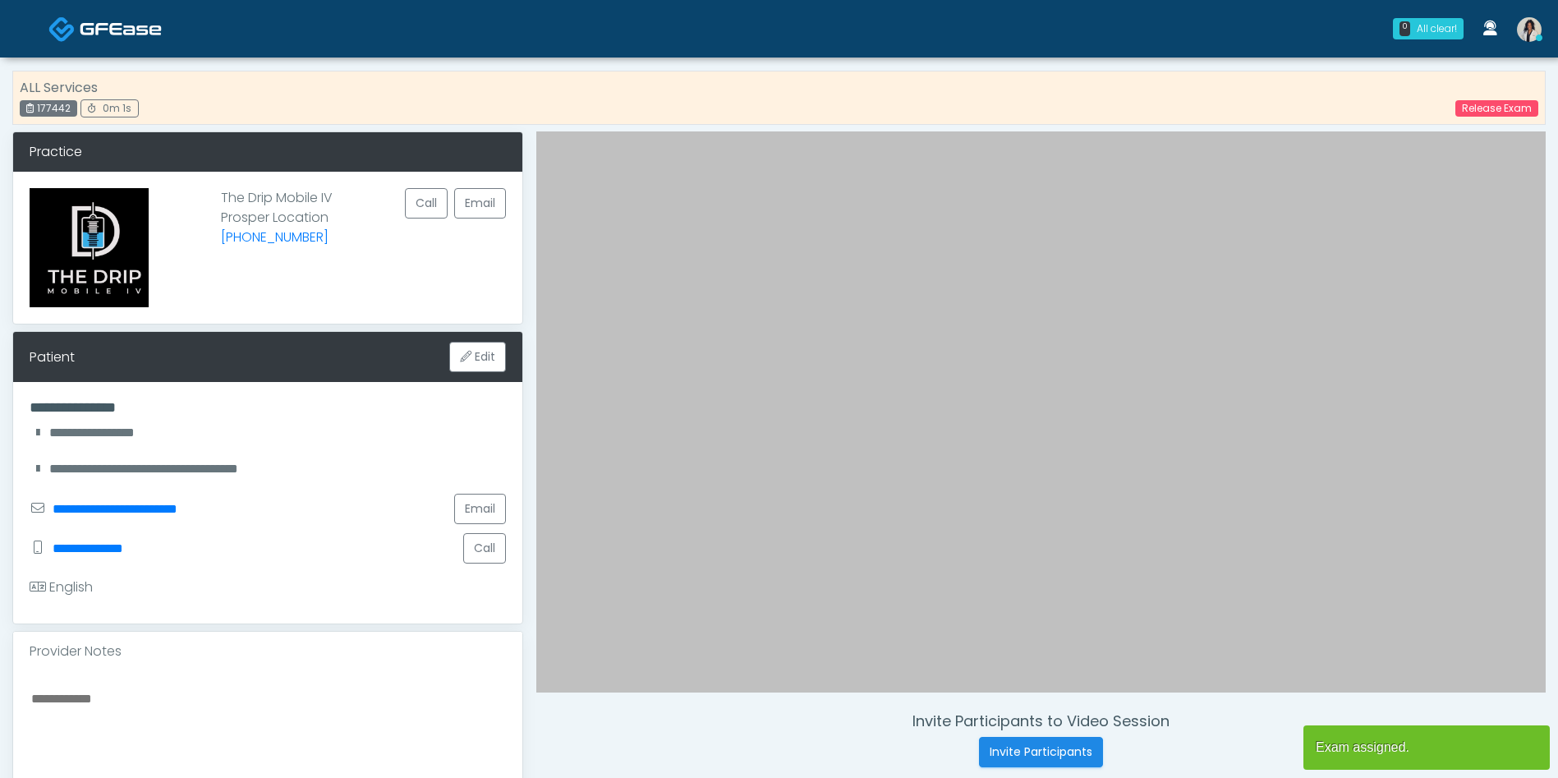  Describe the element at coordinates (1496, 108) in the screenshot. I see `a: Release Exam` at that location.